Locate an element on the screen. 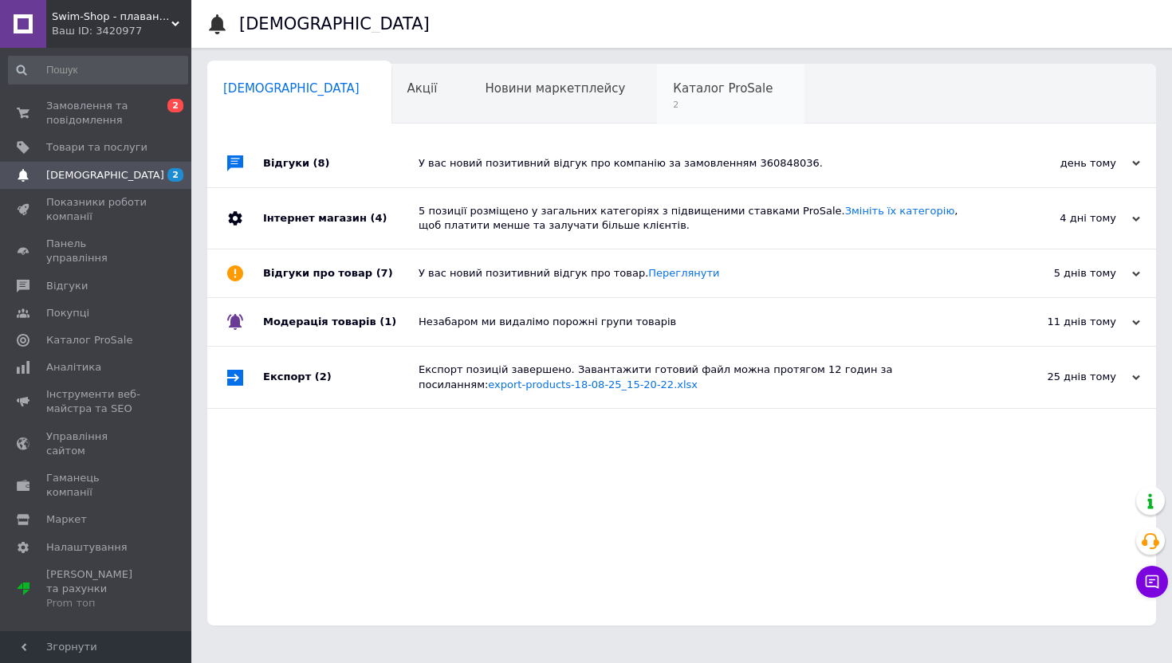 This screenshot has height=663, width=1172. span: Відгуки is located at coordinates (67, 286).